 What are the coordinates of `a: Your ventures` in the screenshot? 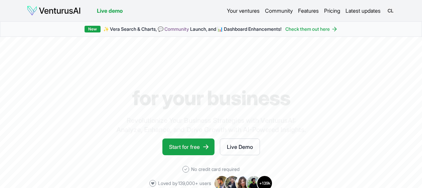 It's located at (243, 11).